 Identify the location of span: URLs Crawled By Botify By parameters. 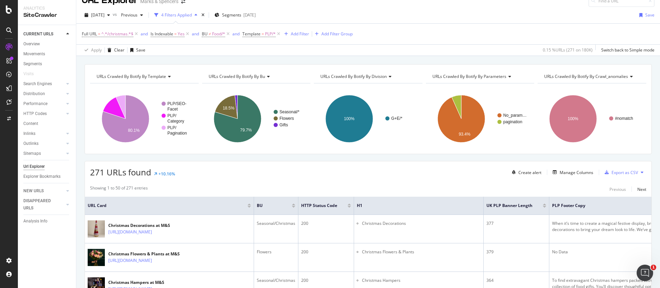
(469, 76).